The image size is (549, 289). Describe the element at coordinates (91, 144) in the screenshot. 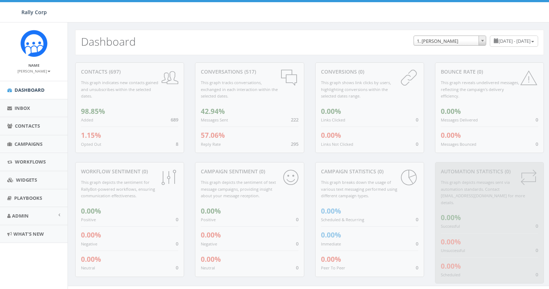

I see `small: Opted Out` at that location.